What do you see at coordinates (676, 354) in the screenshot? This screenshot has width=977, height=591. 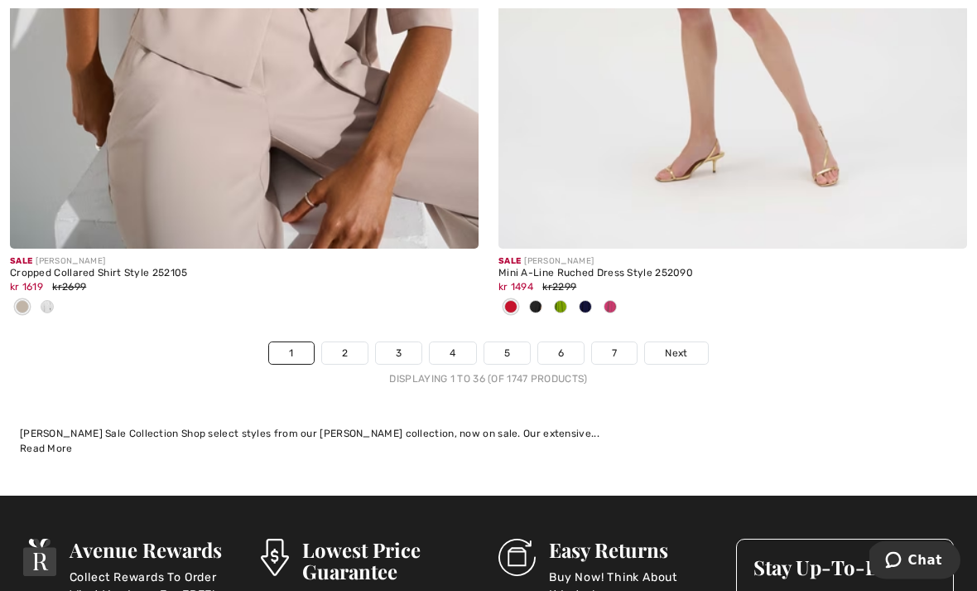 I see `a: Next` at bounding box center [676, 354].